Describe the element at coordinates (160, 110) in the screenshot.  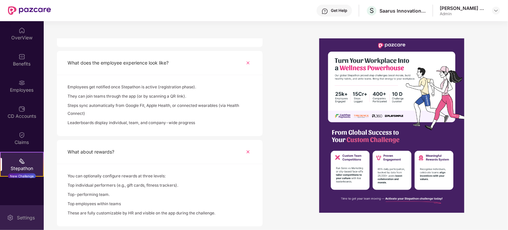
I see `div: Steps sync automatically from Google Fit, Apple Health, or connected wearables (via Health Connect)` at that location.